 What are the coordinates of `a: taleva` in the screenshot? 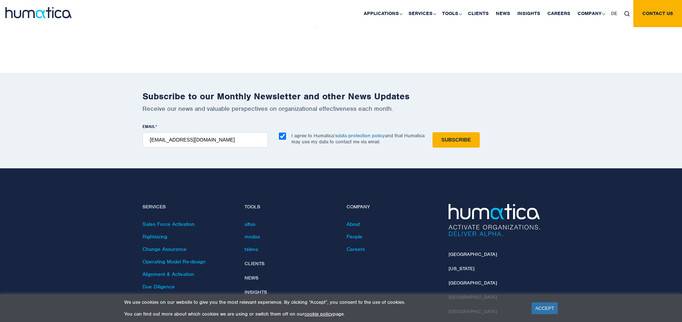 It's located at (251, 249).